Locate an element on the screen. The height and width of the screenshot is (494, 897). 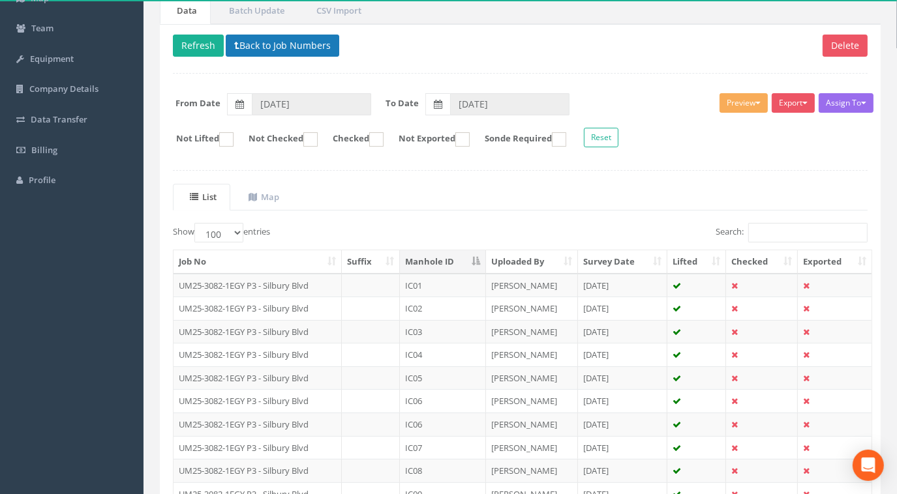
td: IC07 is located at coordinates (443, 448).